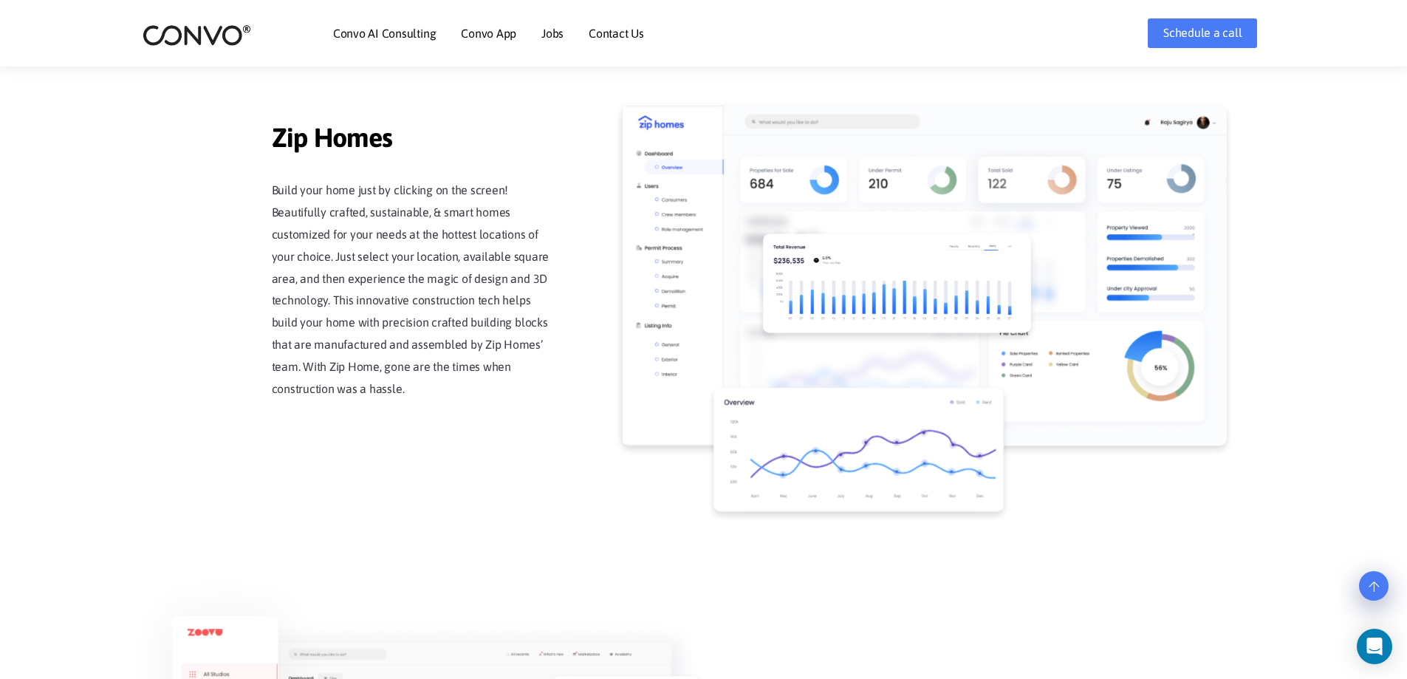  I want to click on div: Open Intercom Messenger, so click(1375, 646).